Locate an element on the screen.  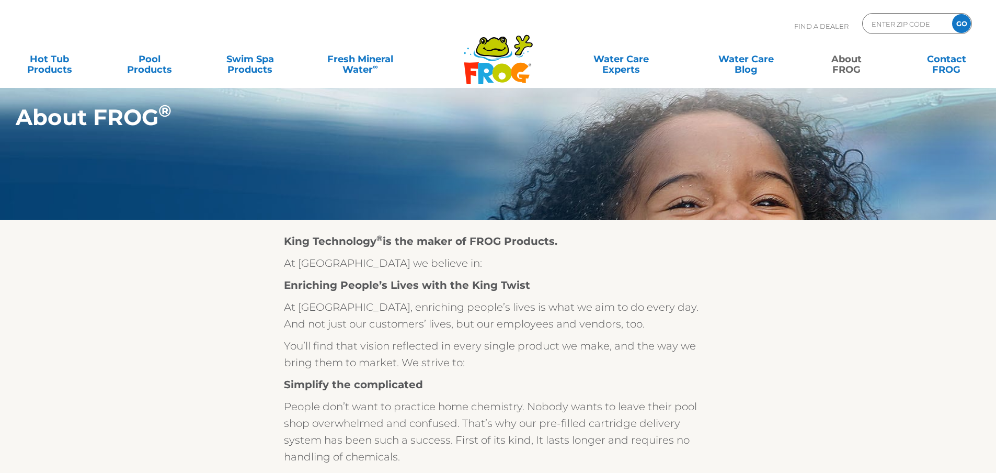
a: Hot TubProducts is located at coordinates (49, 59).